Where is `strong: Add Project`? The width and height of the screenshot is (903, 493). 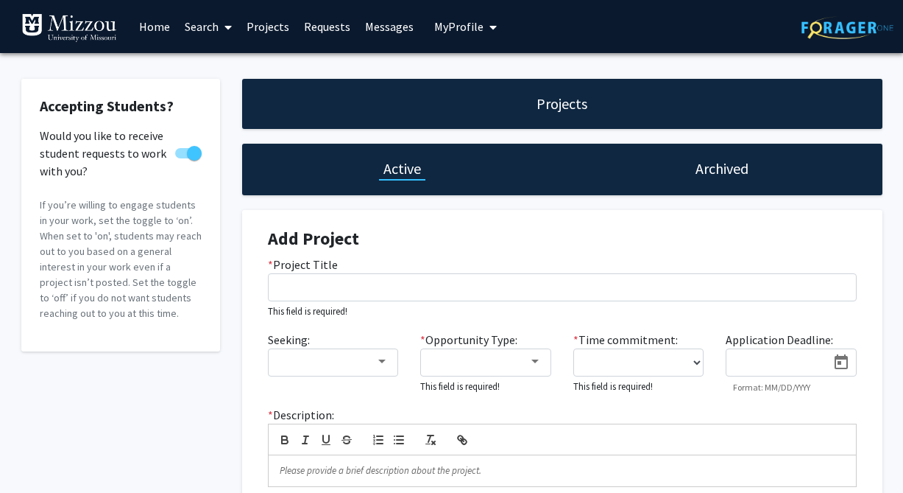
strong: Add Project is located at coordinates (314, 238).